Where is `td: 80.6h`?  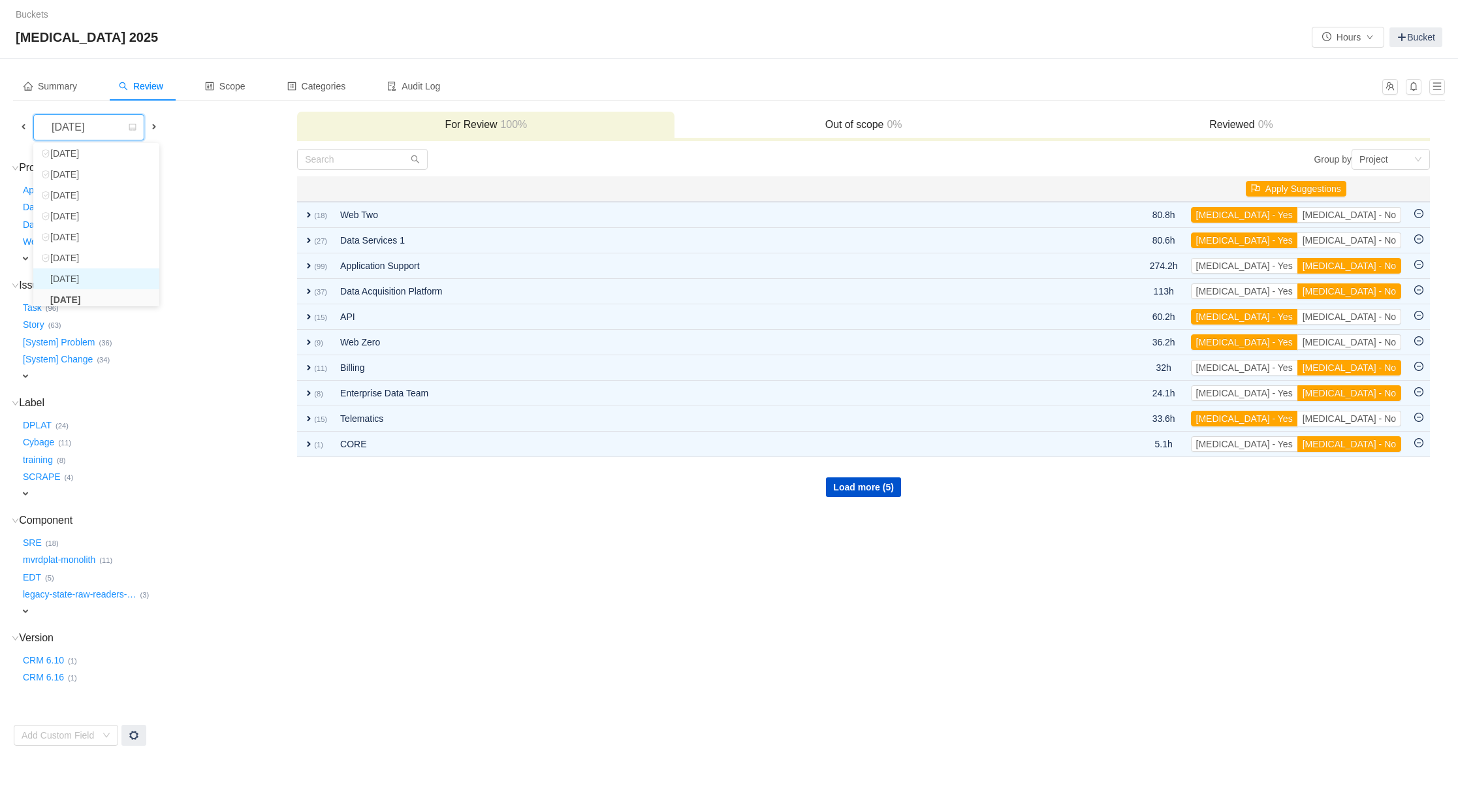
td: 80.6h is located at coordinates (1164, 240).